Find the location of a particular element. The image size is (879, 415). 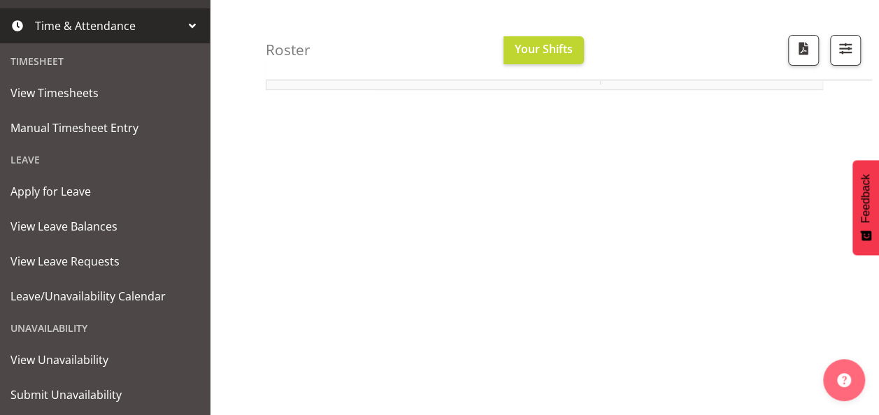

a: View Timesheets is located at coordinates (105, 93).